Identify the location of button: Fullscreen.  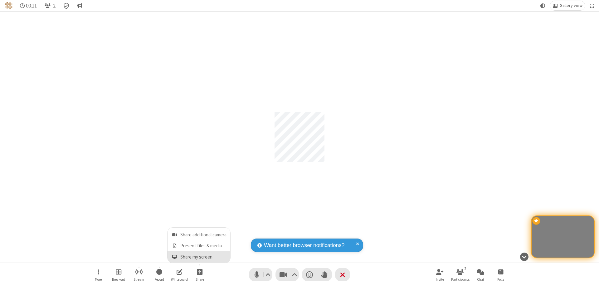
(592, 6).